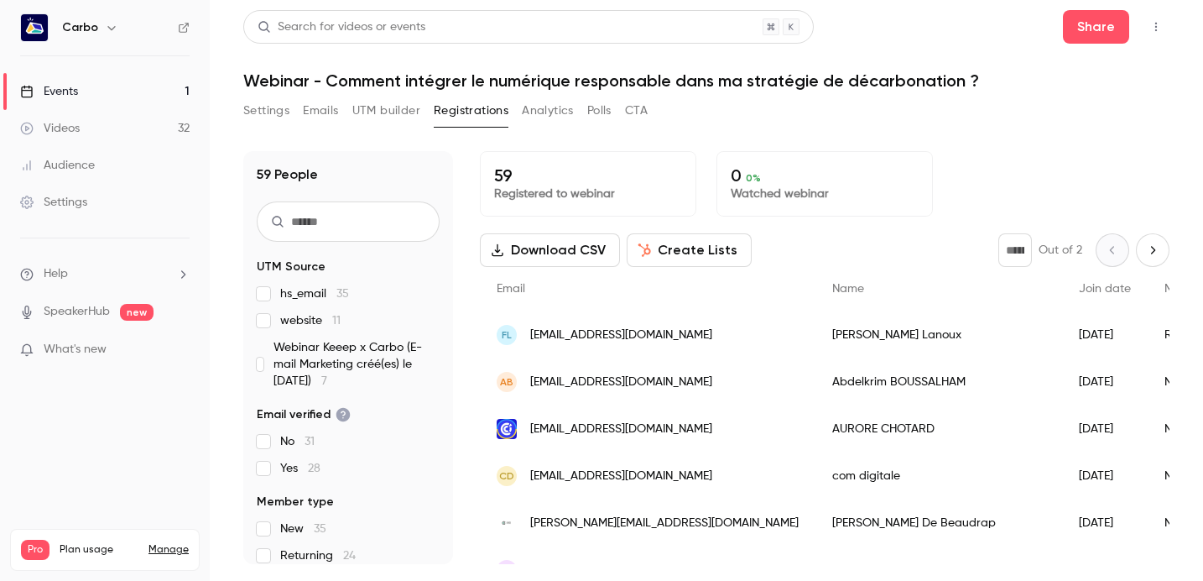 Image resolution: width=1203 pixels, height=581 pixels. What do you see at coordinates (707, 81) in the screenshot?
I see `h1: Webinar - Comment intégrer le numérique responsable dans ma stratégie de décarbonation ?` at bounding box center [707, 81].